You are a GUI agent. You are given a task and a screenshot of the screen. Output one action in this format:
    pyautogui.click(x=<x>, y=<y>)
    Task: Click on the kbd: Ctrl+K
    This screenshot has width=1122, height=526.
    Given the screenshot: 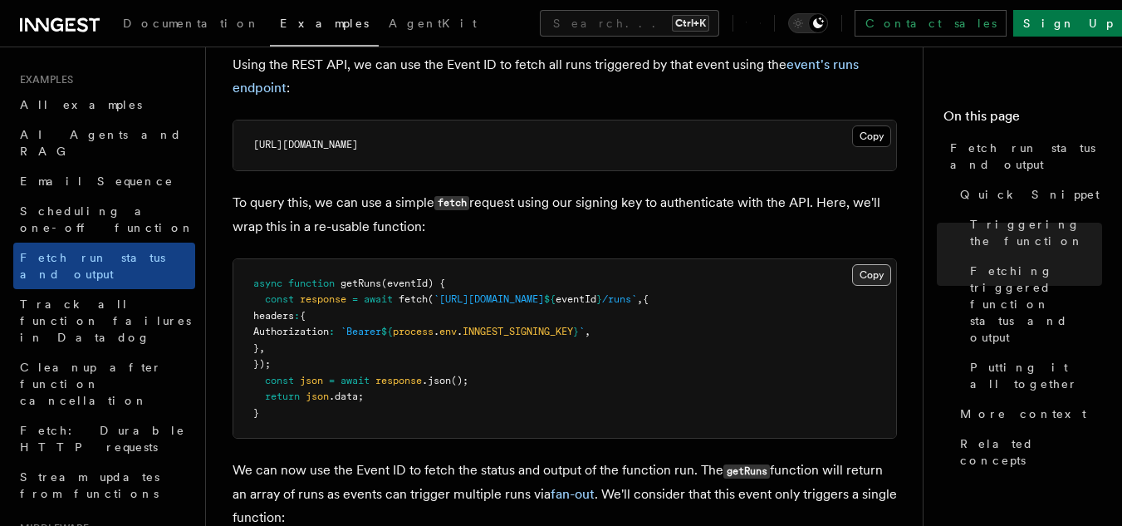 What is the action you would take?
    pyautogui.click(x=690, y=23)
    